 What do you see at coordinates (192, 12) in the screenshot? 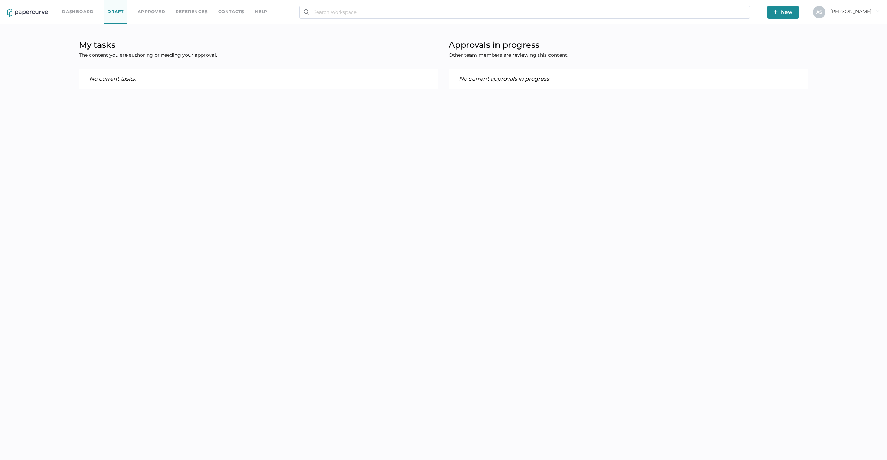
I see `a: References` at bounding box center [192, 12].